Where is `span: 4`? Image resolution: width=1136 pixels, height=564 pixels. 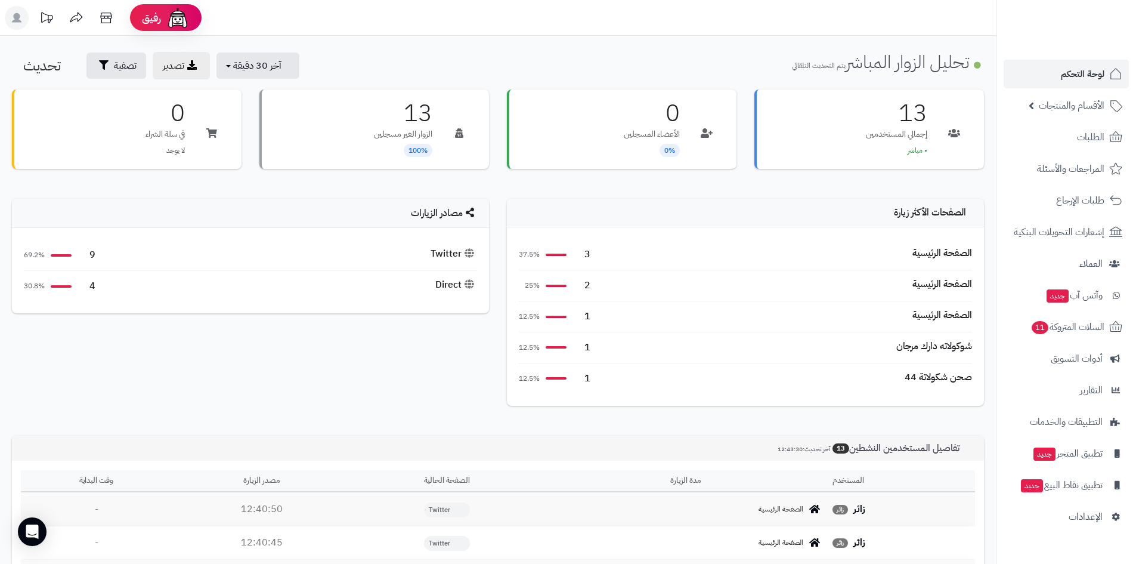 span: 4 is located at coordinates (86, 286).